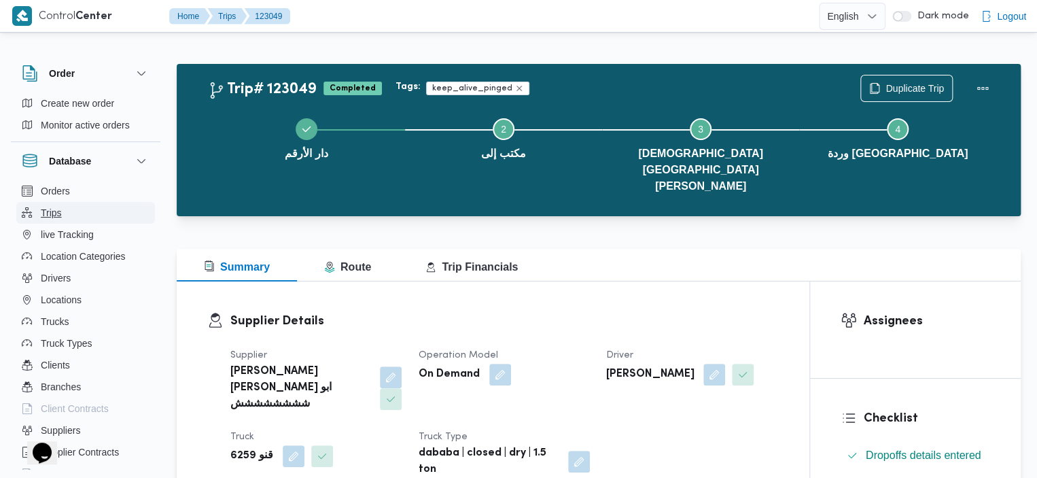  What do you see at coordinates (458, 355) in the screenshot?
I see `span: Operation Model` at bounding box center [458, 355].